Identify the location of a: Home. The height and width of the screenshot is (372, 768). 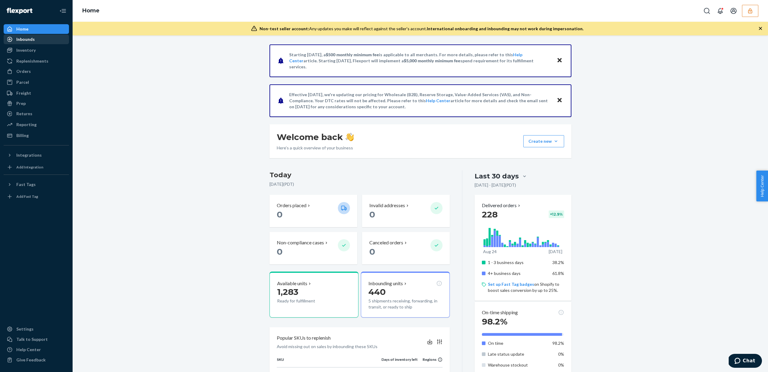
(36, 29).